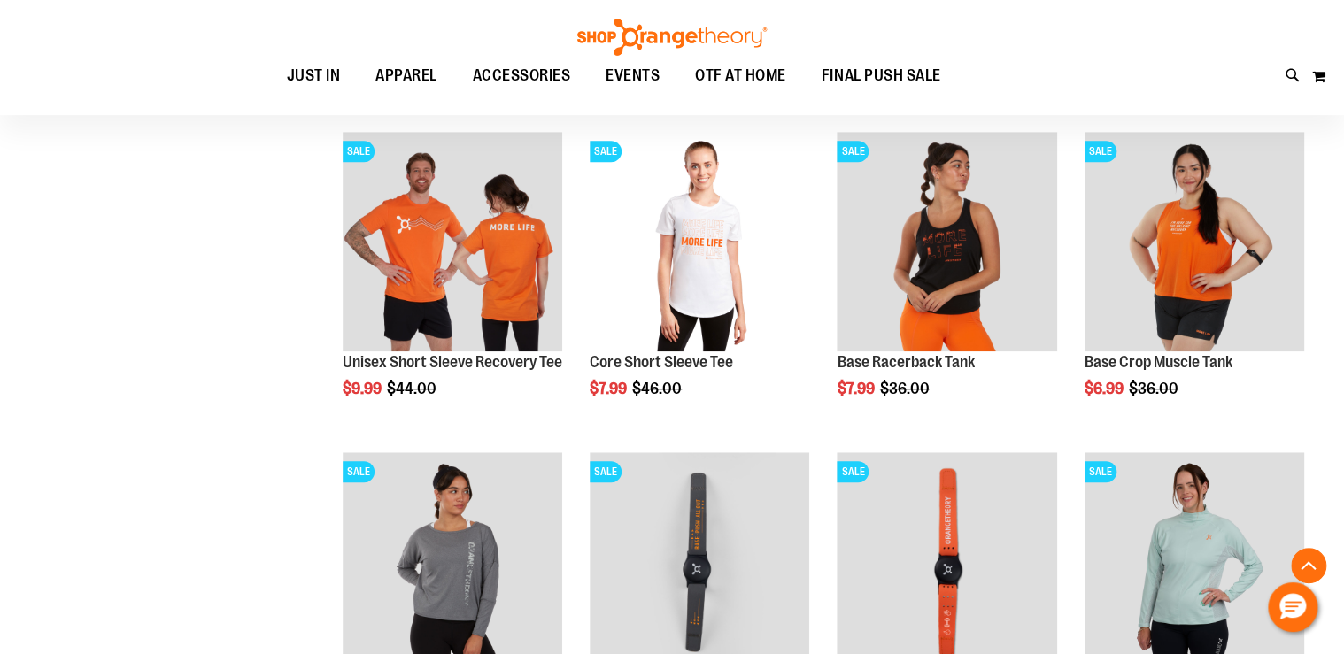 The image size is (1344, 654). What do you see at coordinates (452, 362) in the screenshot?
I see `a: Unisex Short Sleeve Recovery Tee` at bounding box center [452, 362].